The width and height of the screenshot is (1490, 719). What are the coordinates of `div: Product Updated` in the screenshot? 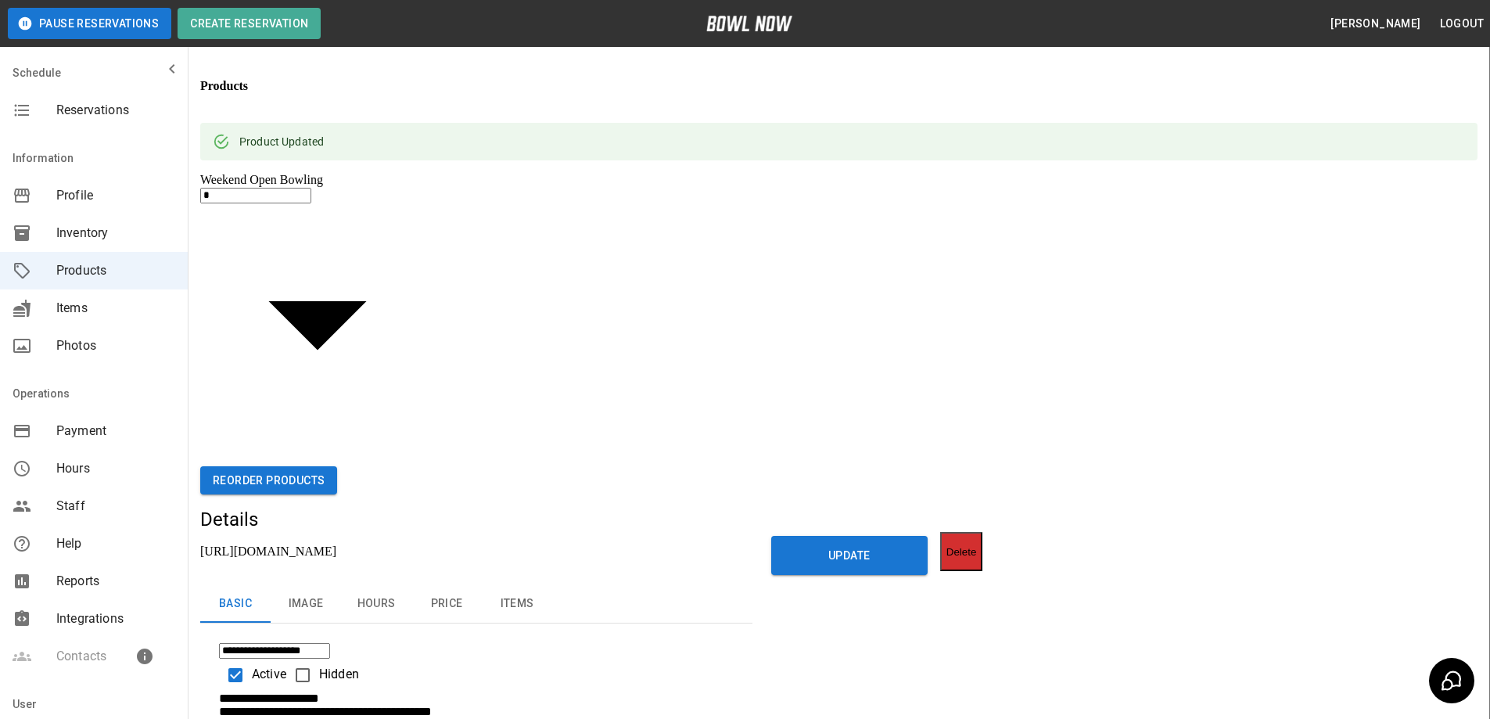 It's located at (282, 142).